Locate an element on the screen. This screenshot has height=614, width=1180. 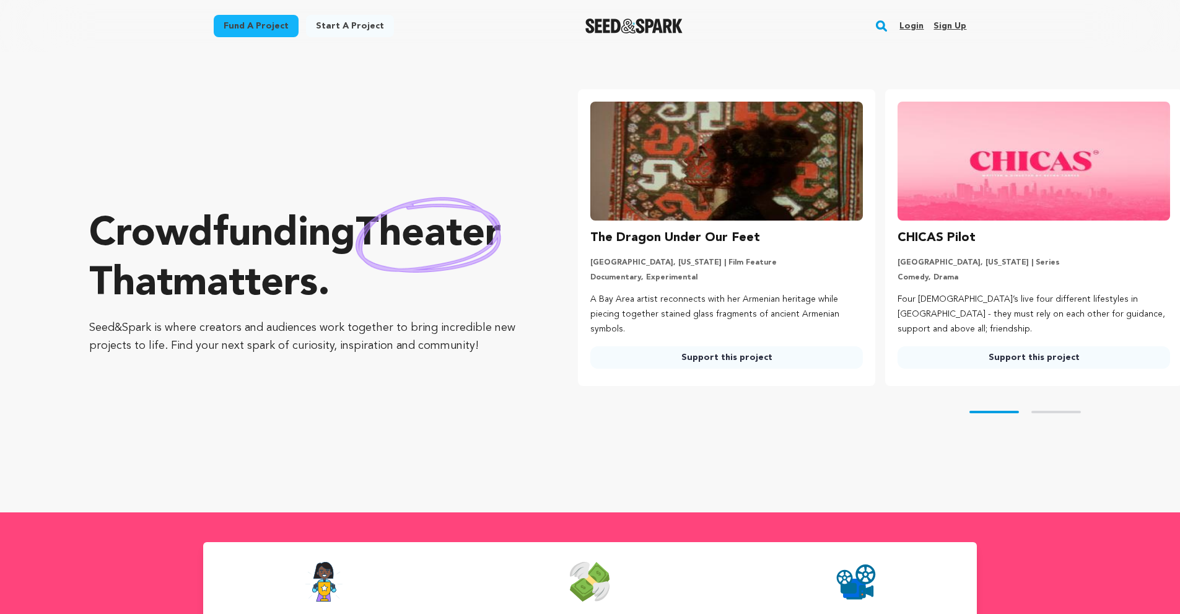
a: Start a project is located at coordinates (350, 26).